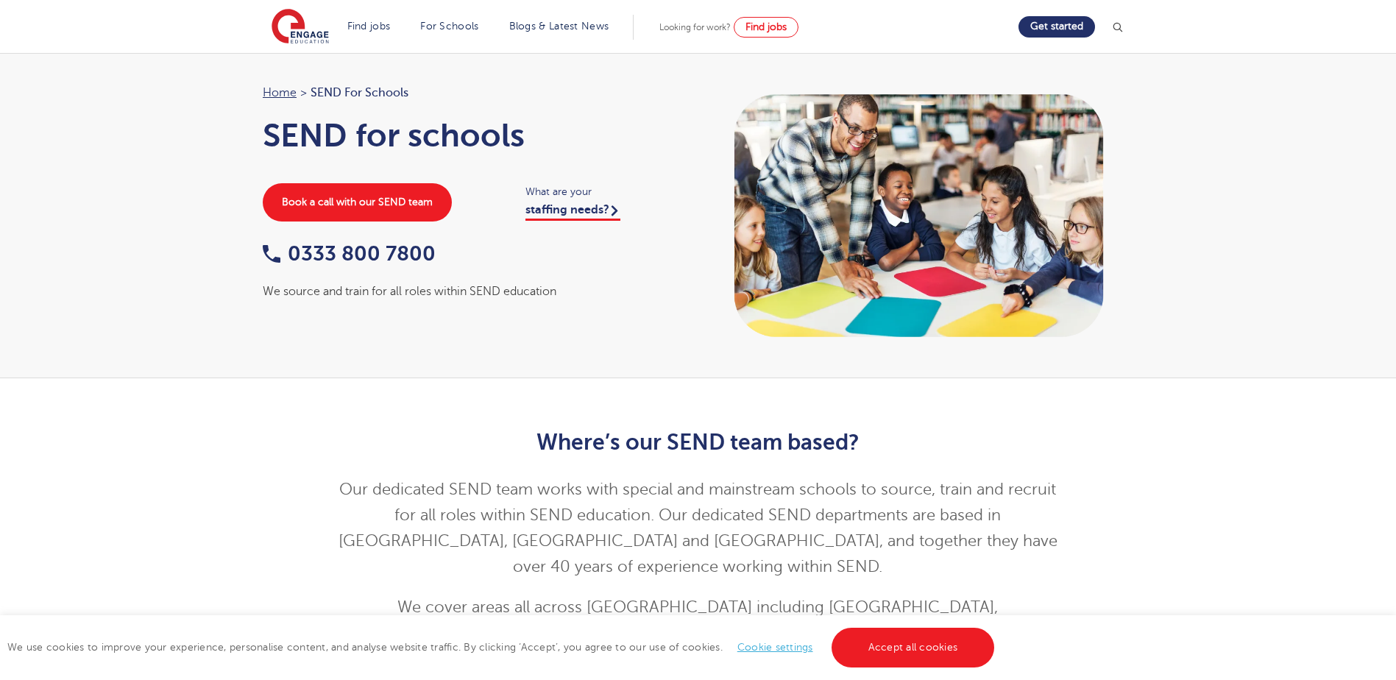 The width and height of the screenshot is (1396, 680). What do you see at coordinates (357, 202) in the screenshot?
I see `a: Book a call with our SEND team` at bounding box center [357, 202].